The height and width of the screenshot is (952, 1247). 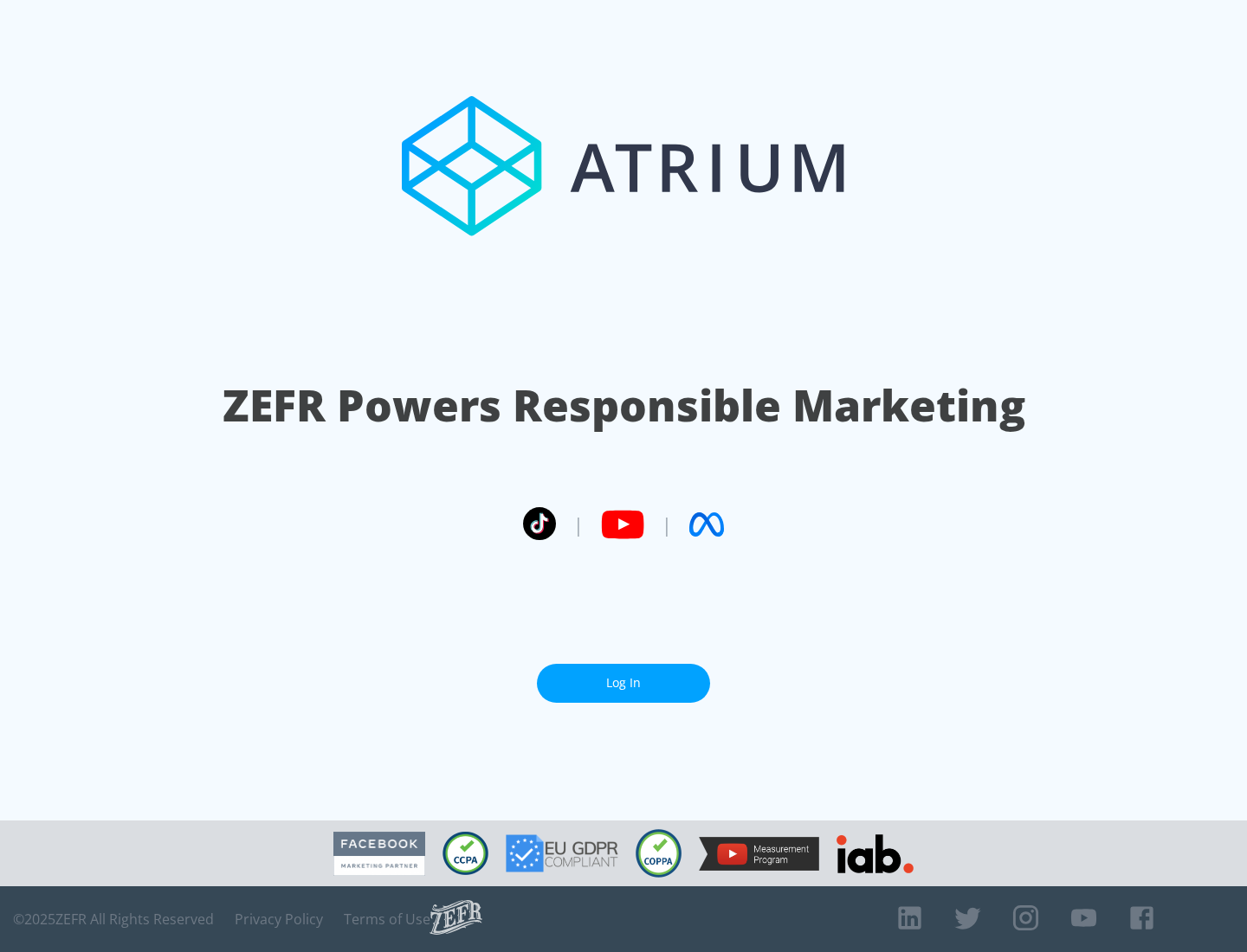 I want to click on img: CCPA Compliant, so click(x=465, y=853).